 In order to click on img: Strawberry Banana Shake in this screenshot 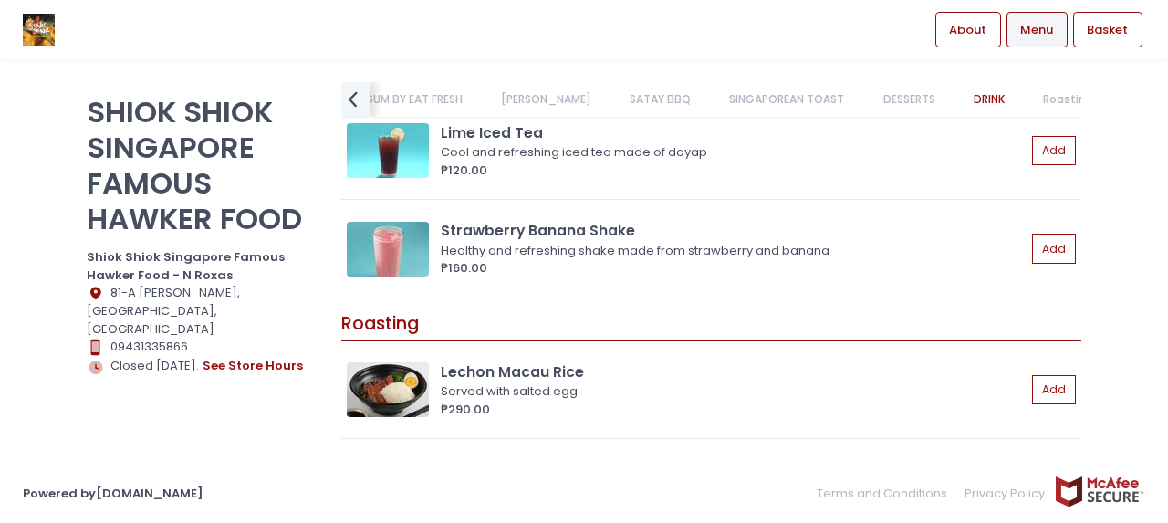, I will do `click(388, 249)`.